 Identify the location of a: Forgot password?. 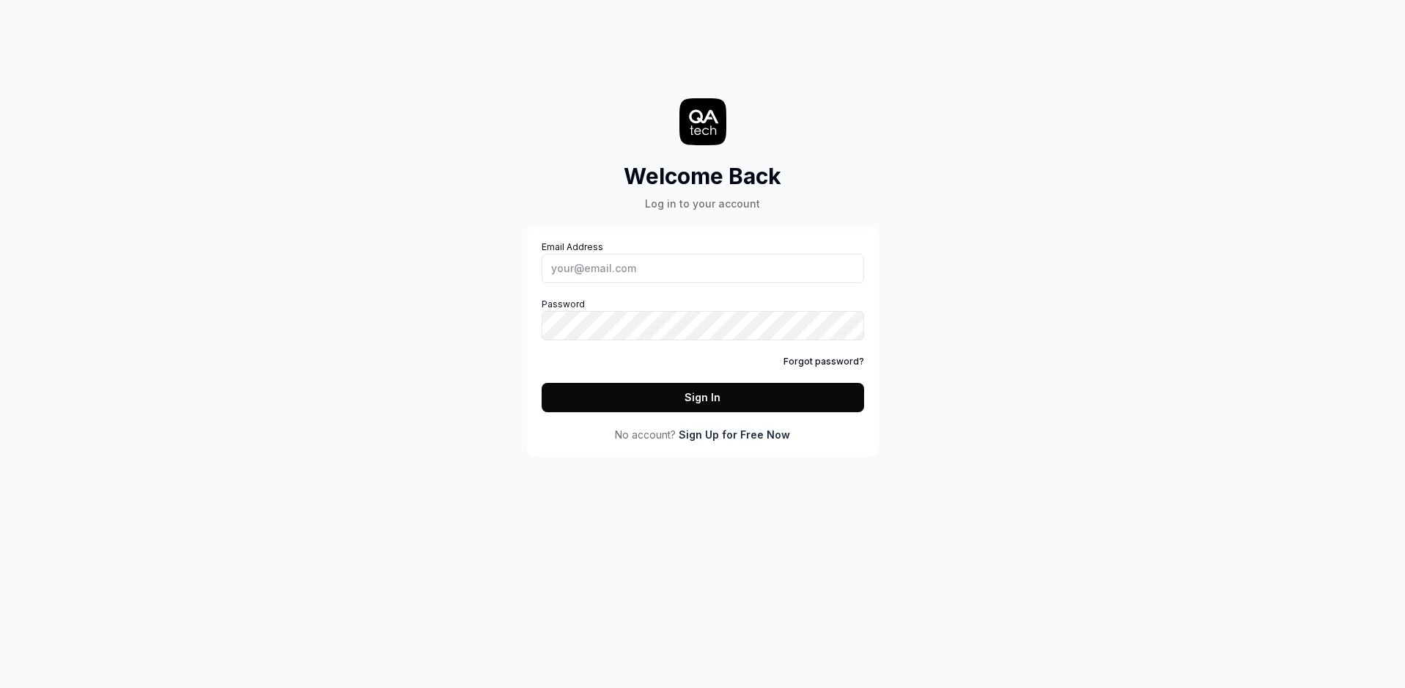
(824, 361).